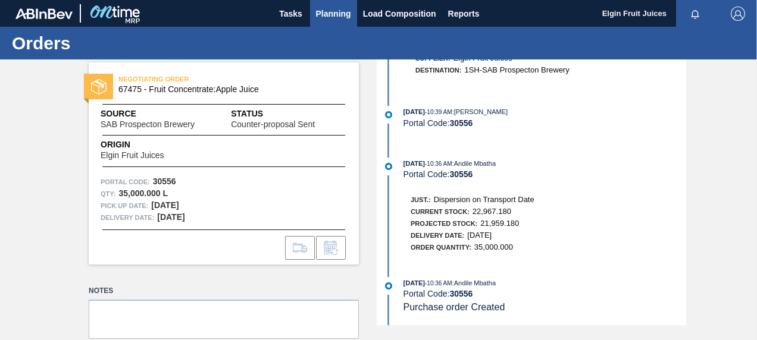 This screenshot has width=757, height=340. Describe the element at coordinates (132, 155) in the screenshot. I see `span: Elgin Fruit Juices` at that location.